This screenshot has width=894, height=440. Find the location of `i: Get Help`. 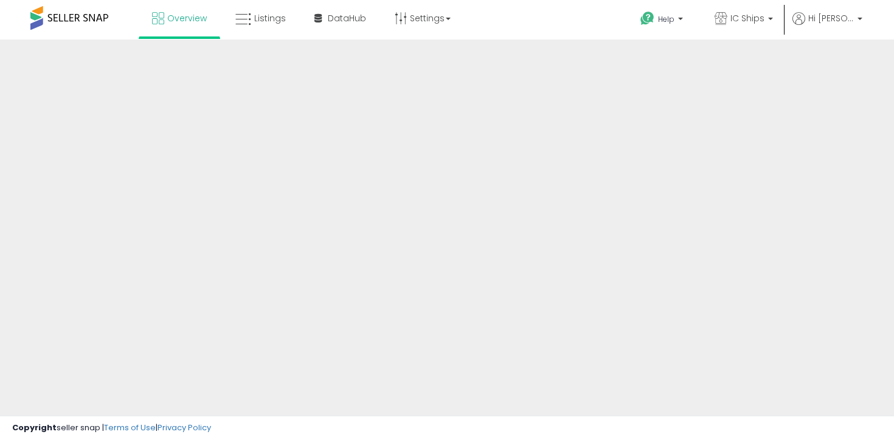

i: Get Help is located at coordinates (647, 18).